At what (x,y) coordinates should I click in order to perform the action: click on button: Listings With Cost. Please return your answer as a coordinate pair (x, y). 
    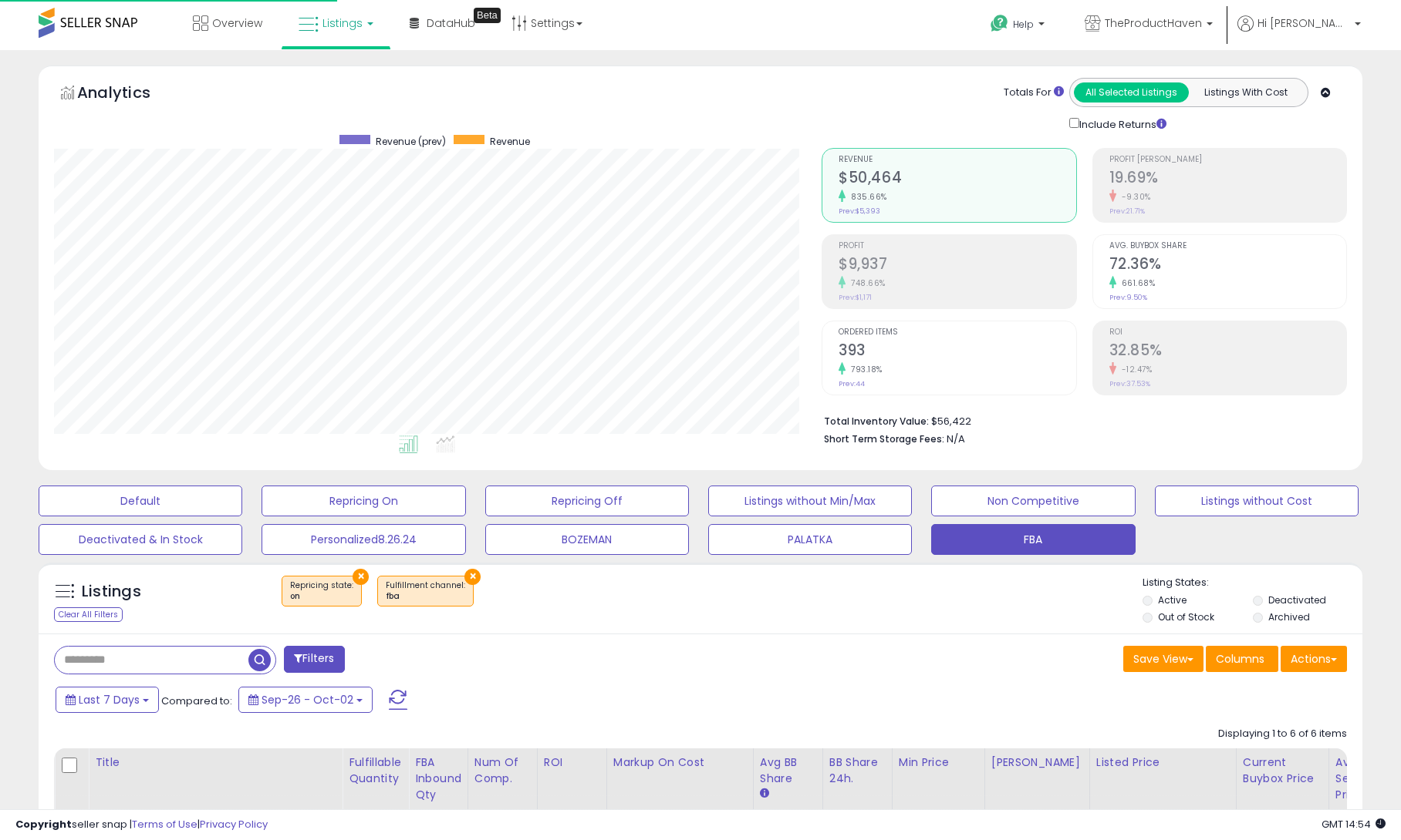
    Looking at the image, I should click on (1245, 93).